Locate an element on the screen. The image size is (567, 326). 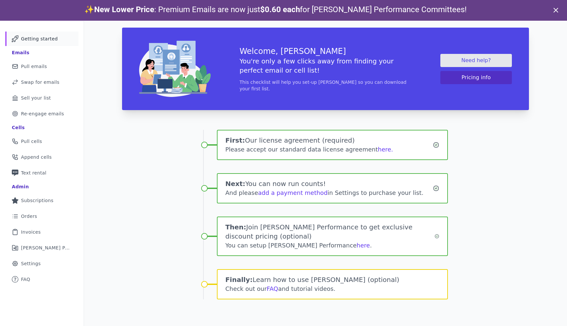
span: Subscriptions is located at coordinates (37, 200).